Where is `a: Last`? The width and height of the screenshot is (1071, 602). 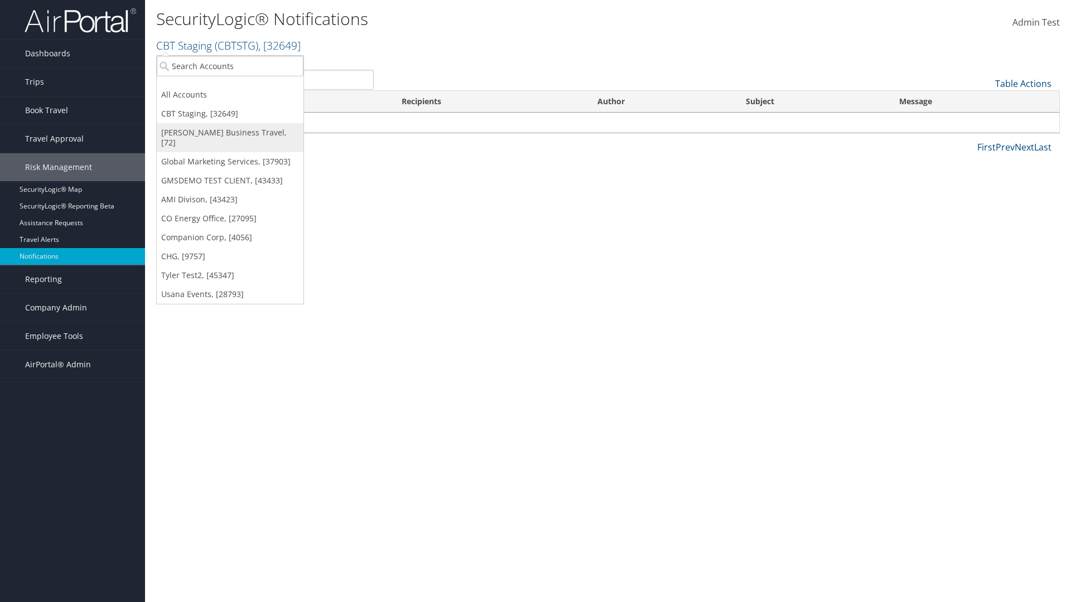 a: Last is located at coordinates (1042, 147).